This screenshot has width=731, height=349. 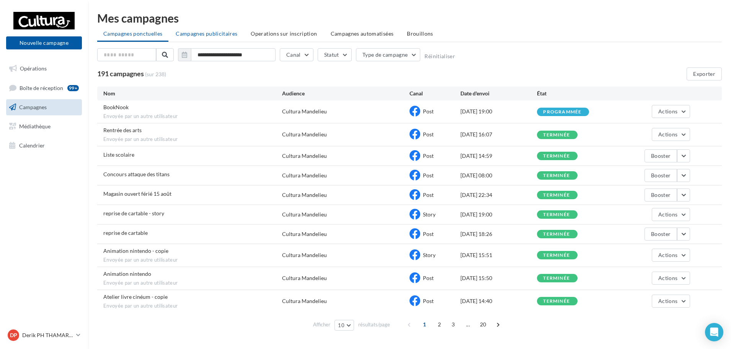 What do you see at coordinates (126, 232) in the screenshot?
I see `span: reprise de cartable` at bounding box center [126, 232].